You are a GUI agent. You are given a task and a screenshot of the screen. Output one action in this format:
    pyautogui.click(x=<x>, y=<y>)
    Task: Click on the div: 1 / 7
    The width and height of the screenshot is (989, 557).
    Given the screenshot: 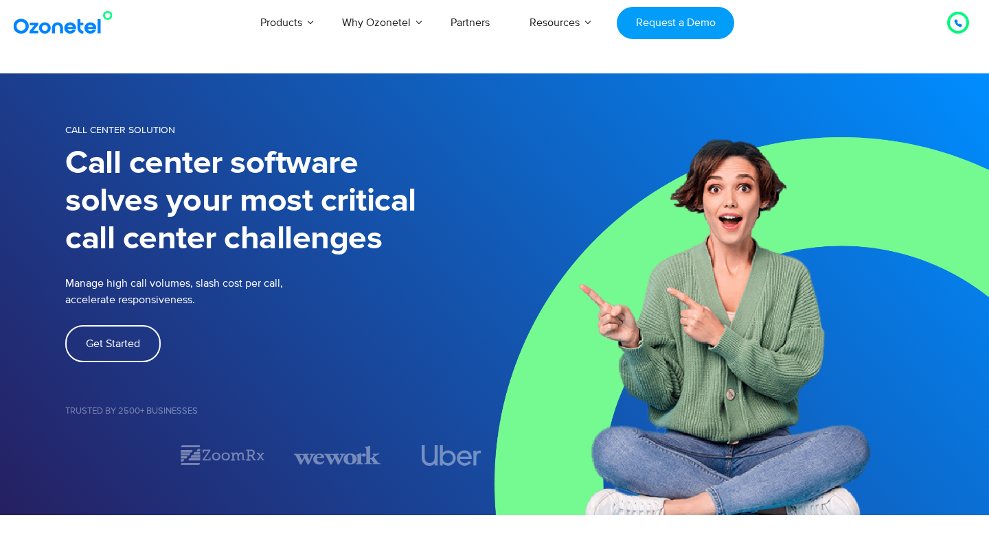 What is the action you would take?
    pyautogui.click(x=108, y=456)
    